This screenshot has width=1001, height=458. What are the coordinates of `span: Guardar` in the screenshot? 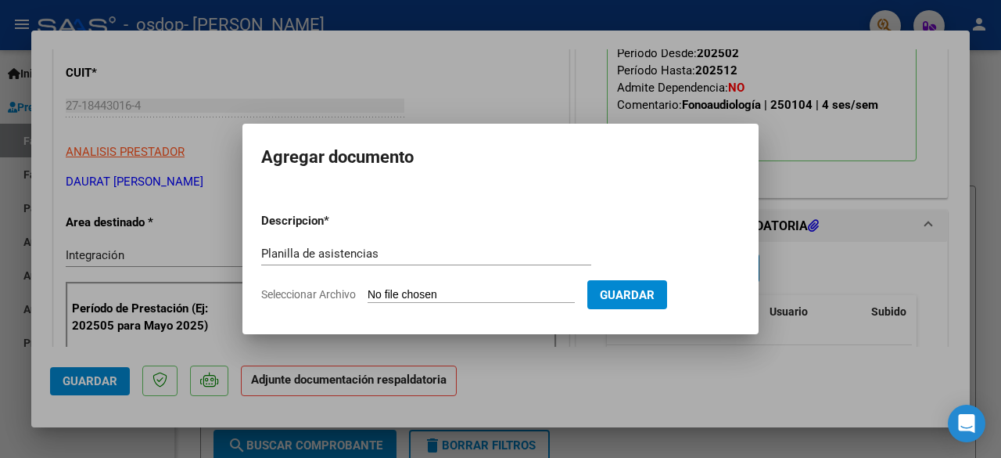 It's located at (627, 295).